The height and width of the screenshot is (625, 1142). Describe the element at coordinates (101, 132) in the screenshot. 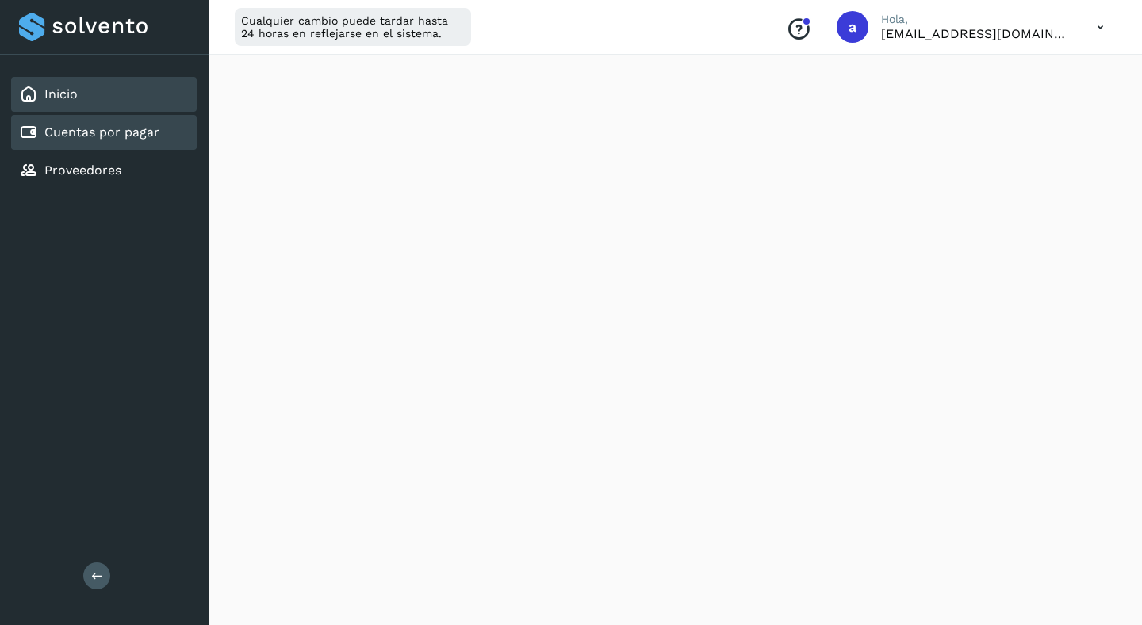

I see `a: Cuentas por pagar` at that location.